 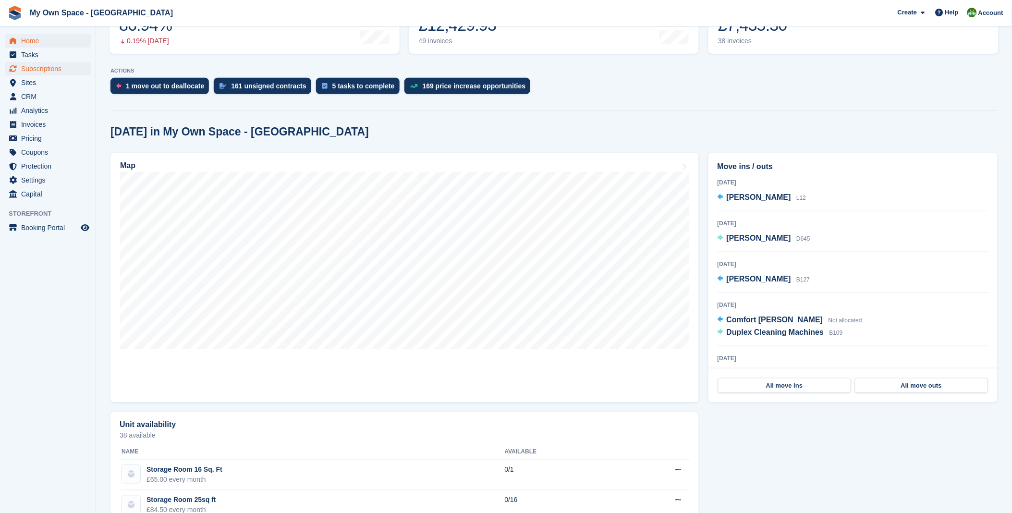 What do you see at coordinates (119, 86) in the screenshot?
I see `img: move_outs_to_deallocate_icon-f764333ba52eb49d3ac5e1228854f67142a1ed5810a6f6cc68b1a99e826820c5.svg` at bounding box center [119, 86].